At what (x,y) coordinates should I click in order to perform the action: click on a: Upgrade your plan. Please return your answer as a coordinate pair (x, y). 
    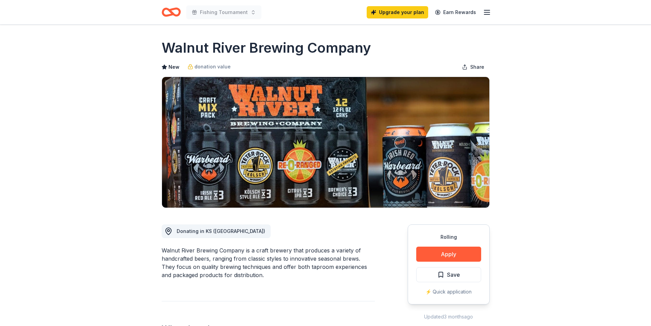
    Looking at the image, I should click on (398, 12).